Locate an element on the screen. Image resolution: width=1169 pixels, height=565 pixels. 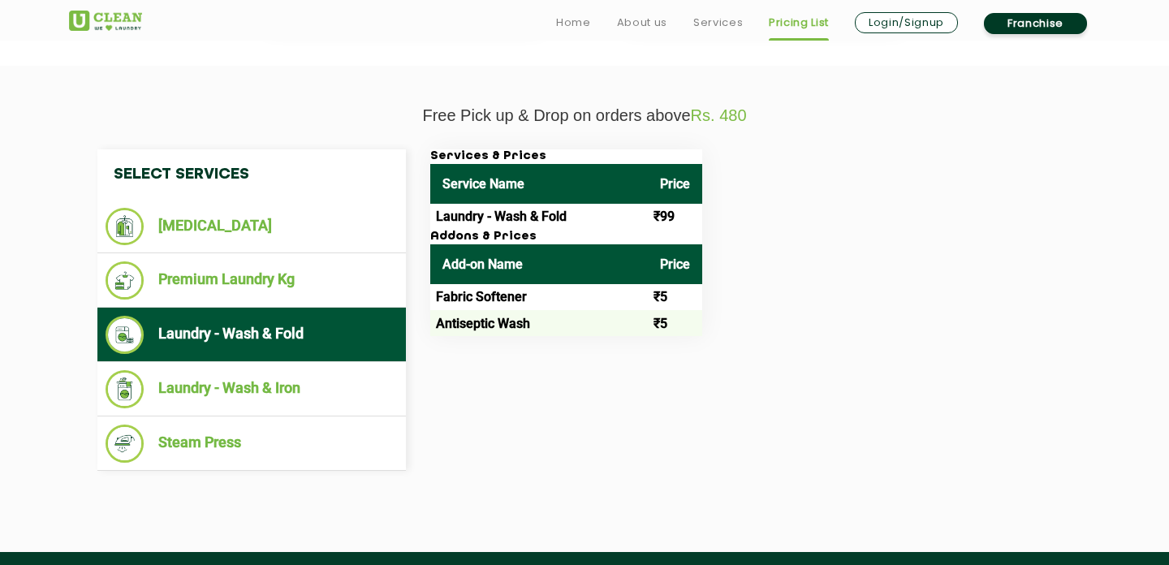
td: Laundry - Wash & Fold is located at coordinates (539, 217).